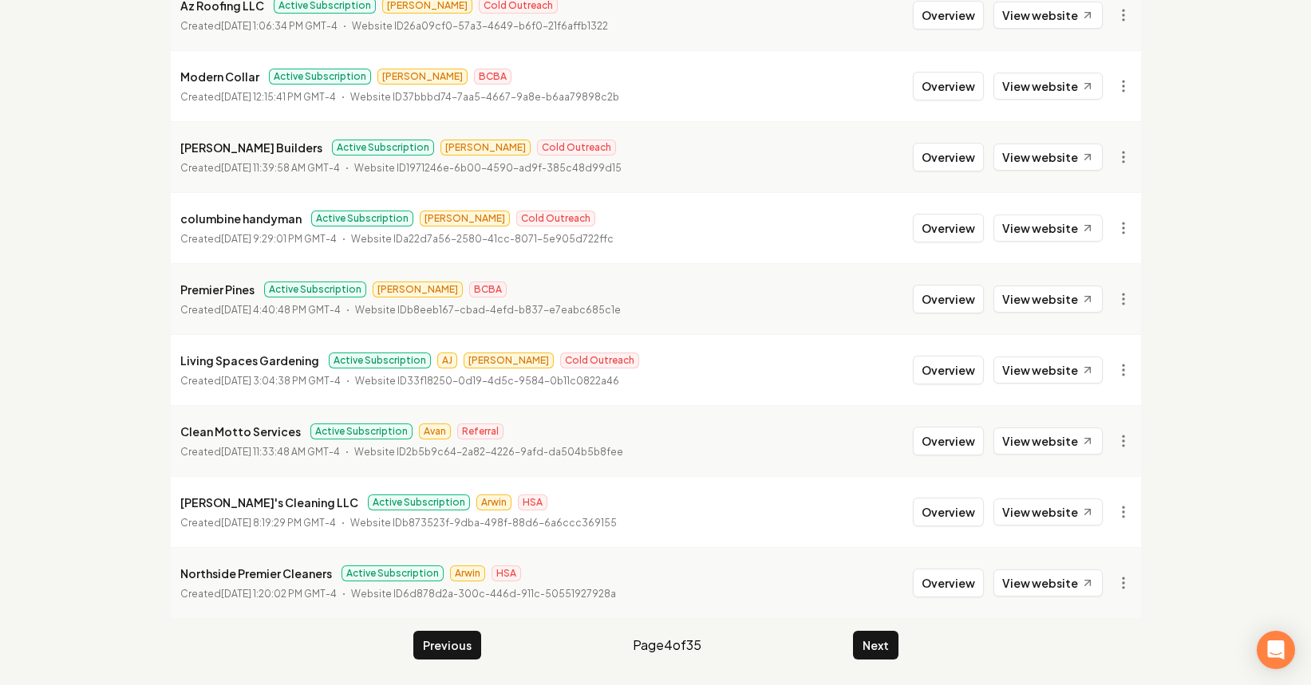 The width and height of the screenshot is (1311, 685). Describe the element at coordinates (487, 310) in the screenshot. I see `p: Website ID b8eeb167-cbad-4efd-b837-e7eabc685c1e` at that location.